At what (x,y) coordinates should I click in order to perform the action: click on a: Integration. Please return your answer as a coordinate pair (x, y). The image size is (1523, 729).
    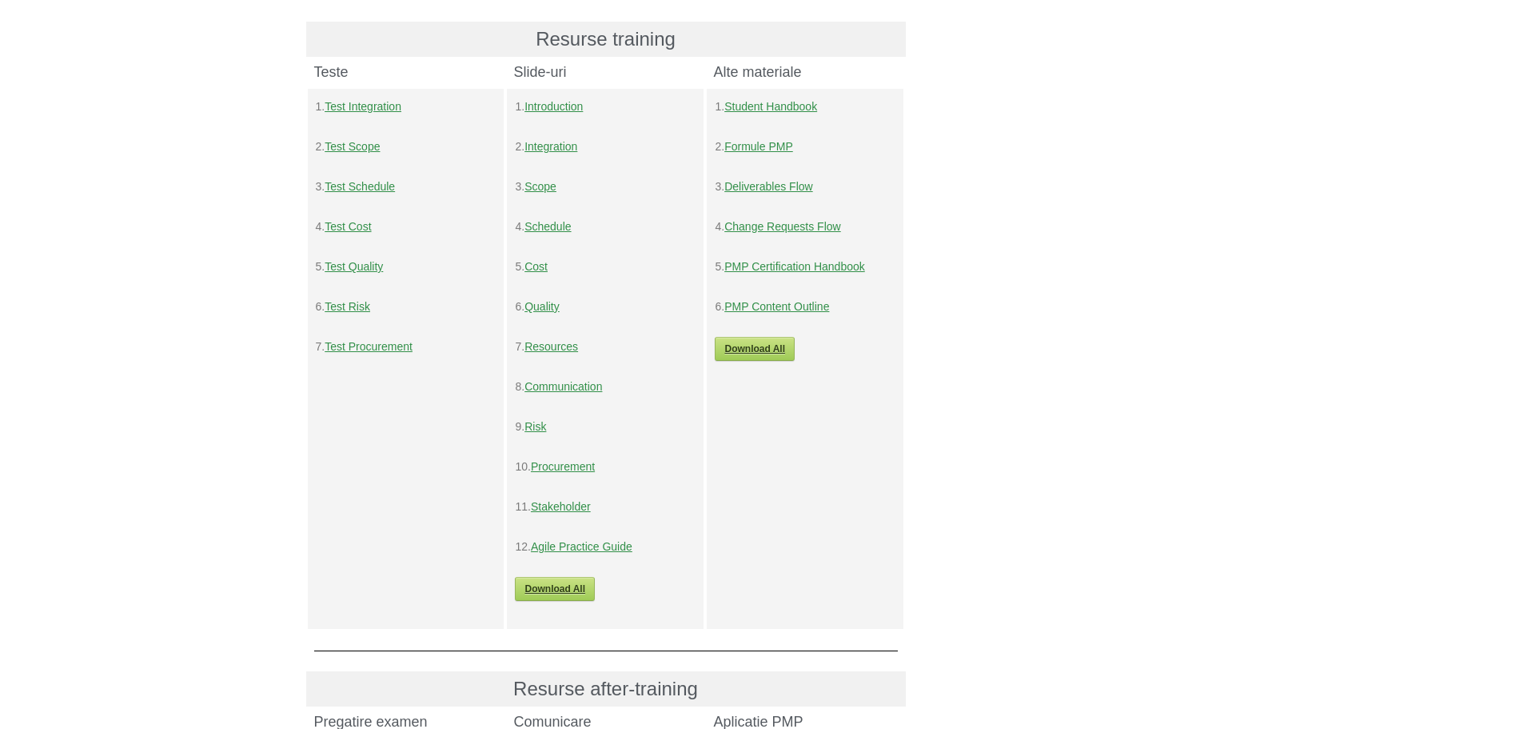
    Looking at the image, I should click on (551, 146).